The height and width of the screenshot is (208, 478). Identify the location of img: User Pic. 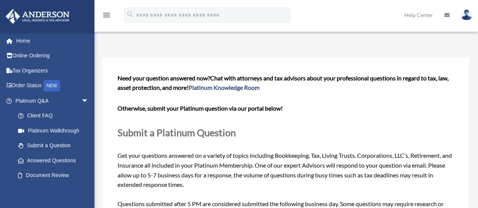
(466, 15).